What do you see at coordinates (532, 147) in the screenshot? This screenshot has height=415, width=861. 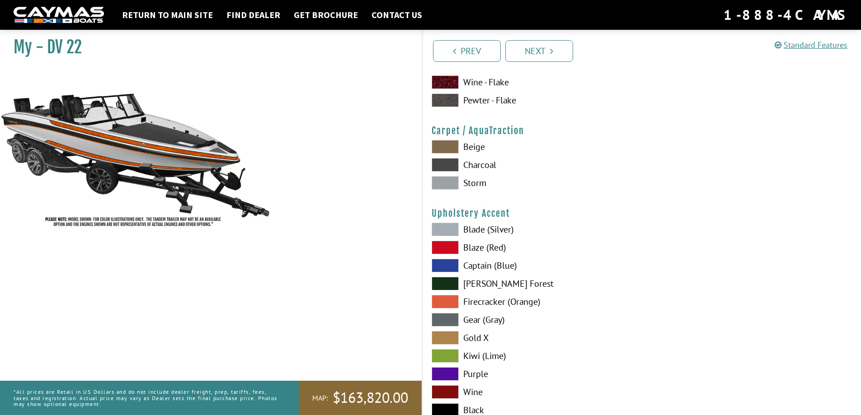 I see `label: Beige` at bounding box center [532, 147].